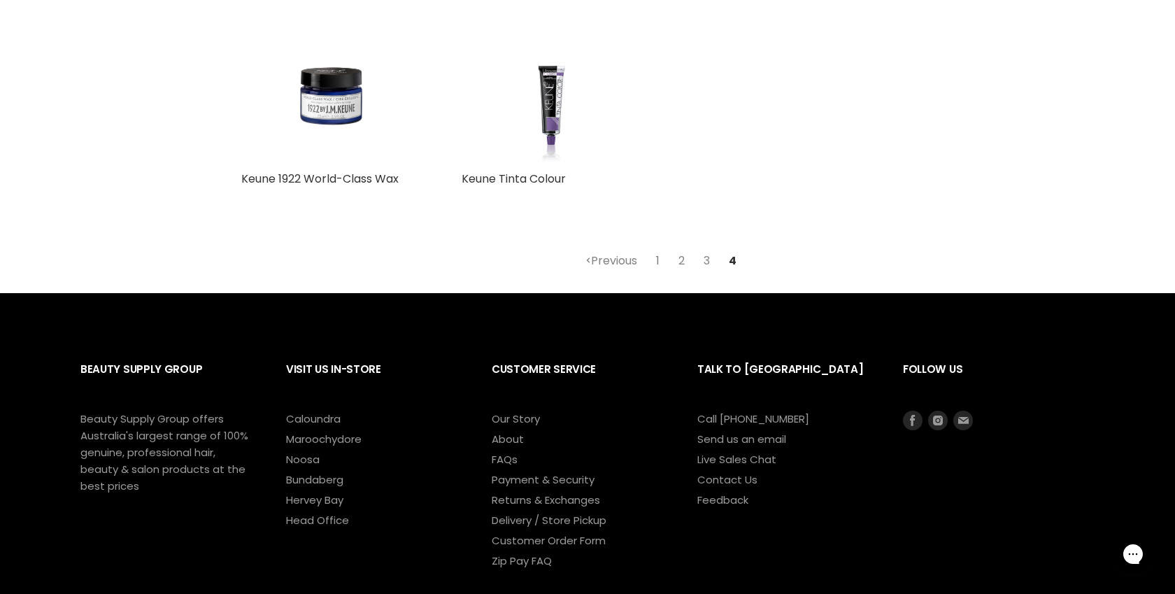 The width and height of the screenshot is (1175, 594). What do you see at coordinates (315, 479) in the screenshot?
I see `a: Bundaberg` at bounding box center [315, 479].